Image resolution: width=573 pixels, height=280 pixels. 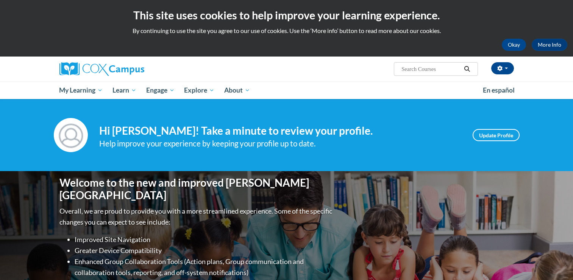 I want to click on a: Learn, so click(x=124, y=90).